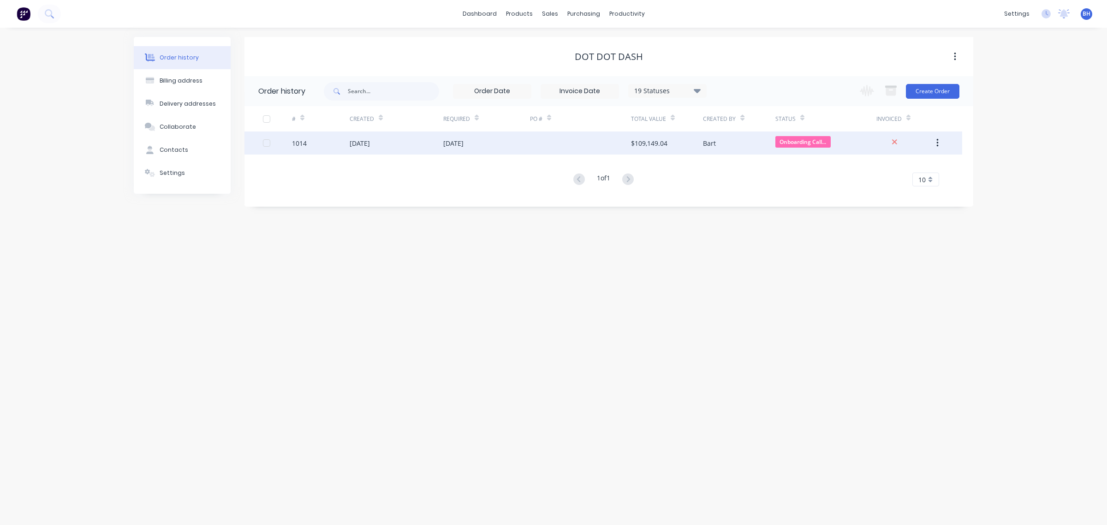  Describe the element at coordinates (603, 179) in the screenshot. I see `div: 1 of 1` at that location.